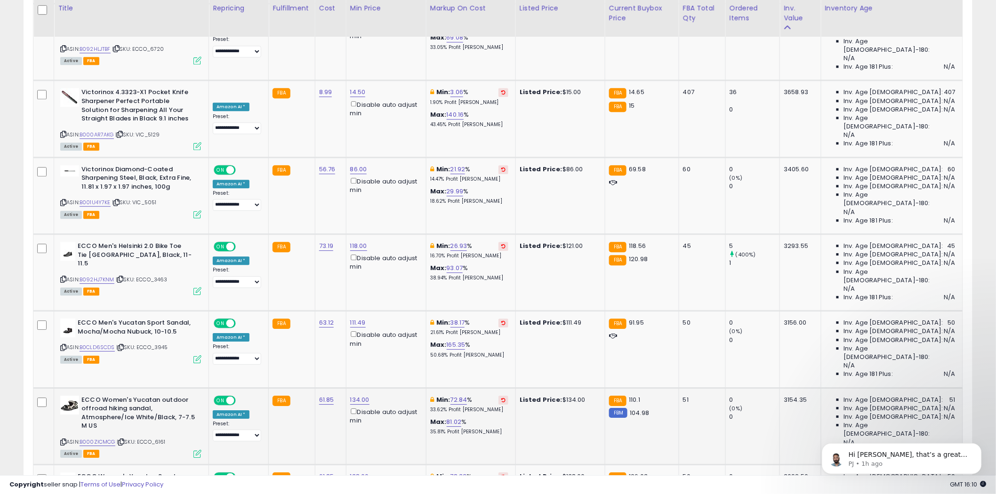  Describe the element at coordinates (632, 105) in the screenshot. I see `span: 15` at that location.